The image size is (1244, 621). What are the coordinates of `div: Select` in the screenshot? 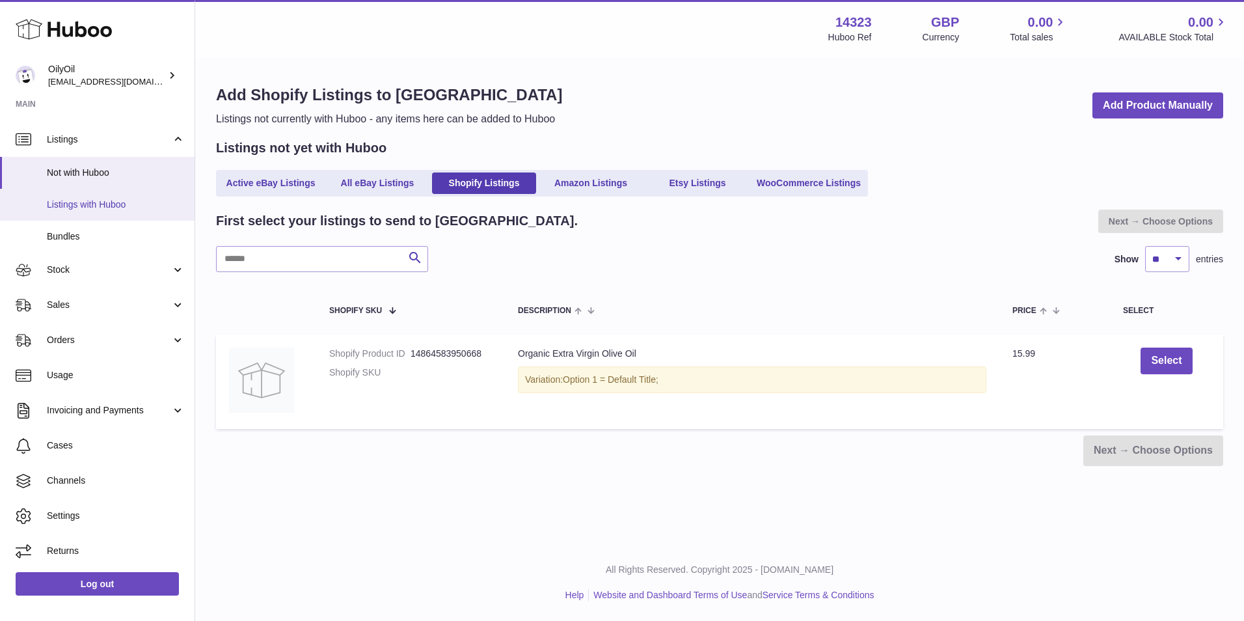 It's located at (1167, 310).